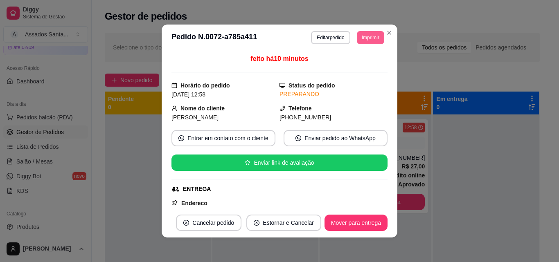 This screenshot has width=559, height=262. What do you see at coordinates (336, 138) in the screenshot?
I see `button: whats-appEnviar pedido ao WhatsApp` at bounding box center [336, 138].